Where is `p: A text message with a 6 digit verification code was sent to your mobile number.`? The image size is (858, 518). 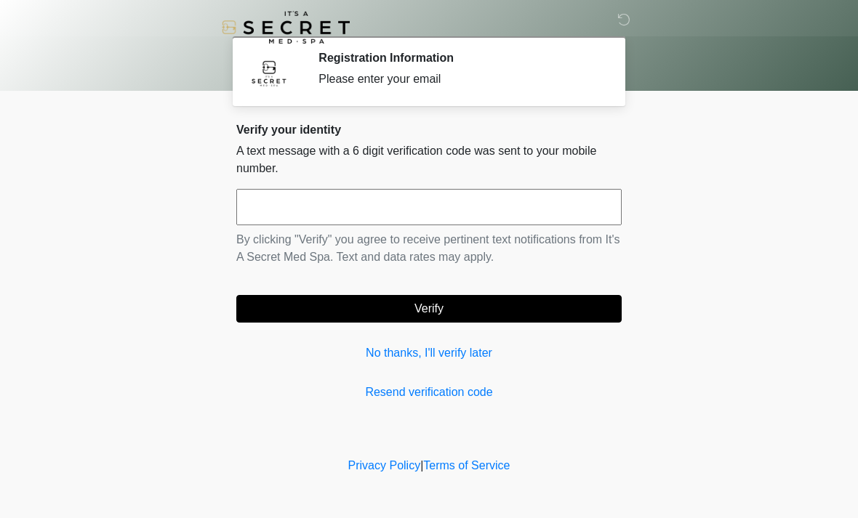 p: A text message with a 6 digit verification code was sent to your mobile number. is located at coordinates (429, 160).